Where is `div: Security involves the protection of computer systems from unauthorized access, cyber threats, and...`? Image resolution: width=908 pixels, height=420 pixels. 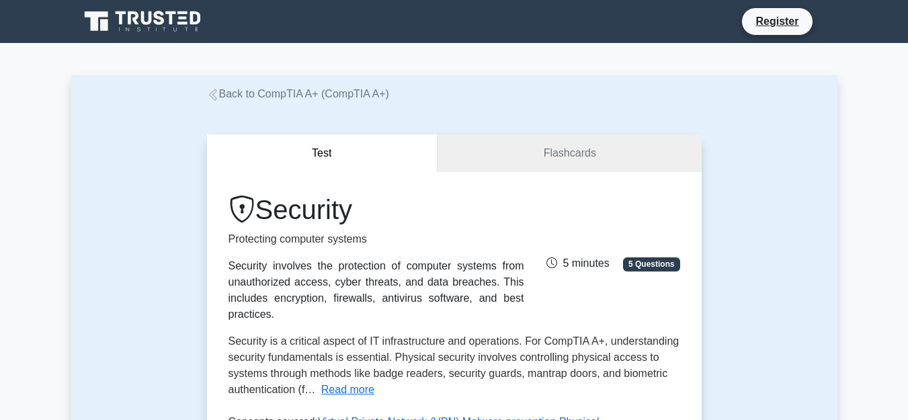
div: Security involves the protection of computer systems from unauthorized access, cyber threats, and... is located at coordinates (377, 290).